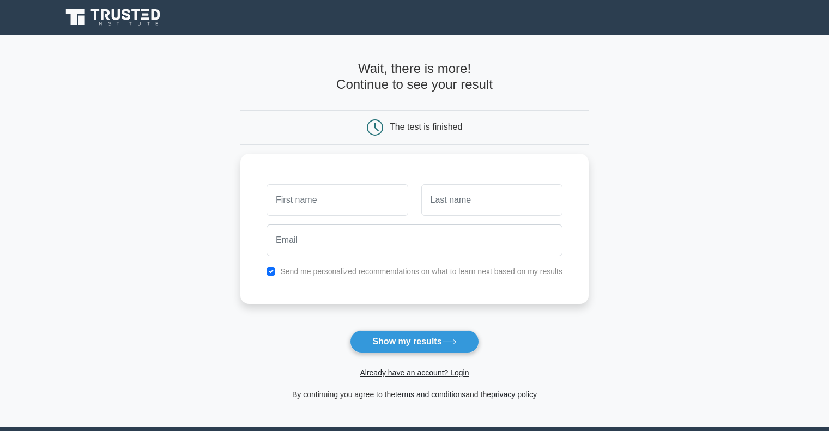 This screenshot has height=431, width=829. Describe the element at coordinates (414, 77) in the screenshot. I see `h4: Wait, there is more! Continue to see your result` at that location.